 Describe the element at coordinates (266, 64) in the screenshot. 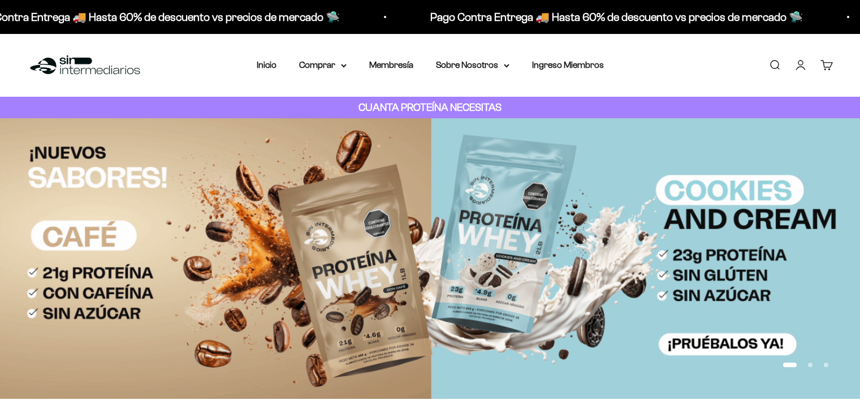

I see `a: Inicio` at that location.